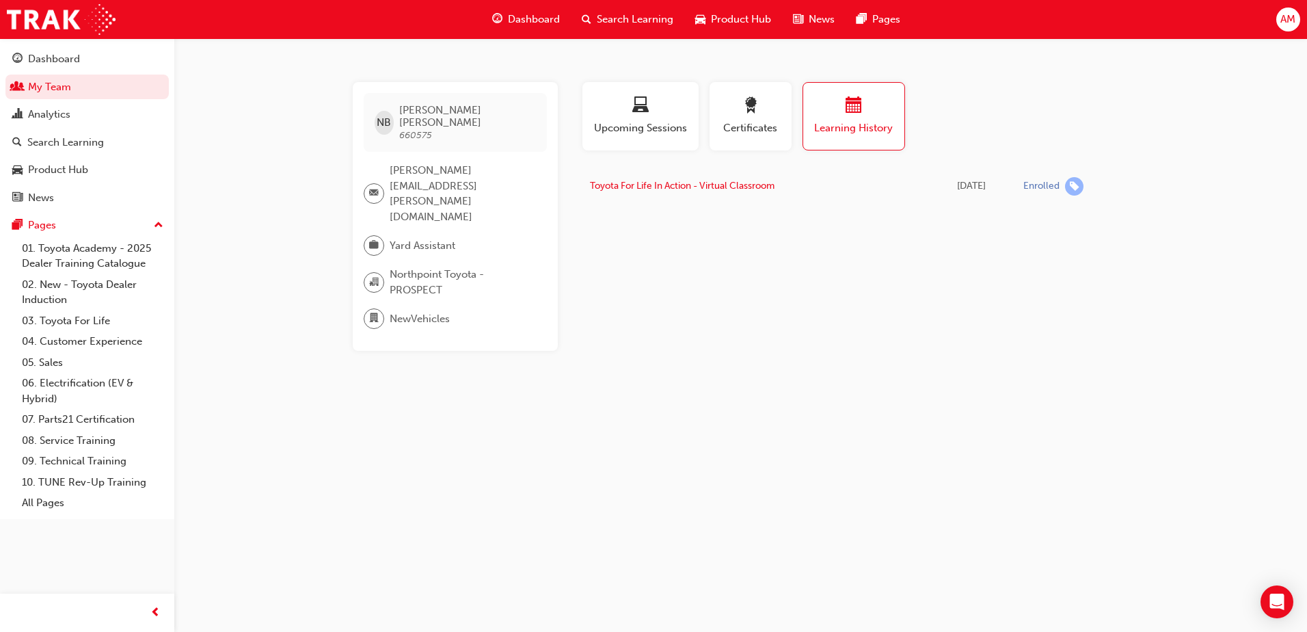 The height and width of the screenshot is (632, 1307). What do you see at coordinates (374, 193) in the screenshot?
I see `span: email-icon` at bounding box center [374, 193].